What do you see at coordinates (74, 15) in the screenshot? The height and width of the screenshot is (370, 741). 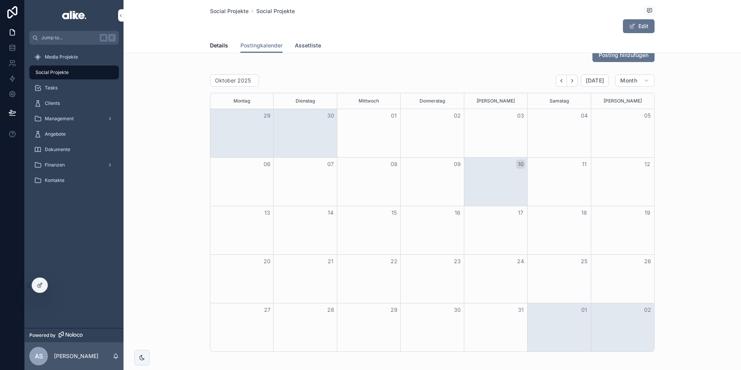 I see `img: App logo` at bounding box center [74, 15].